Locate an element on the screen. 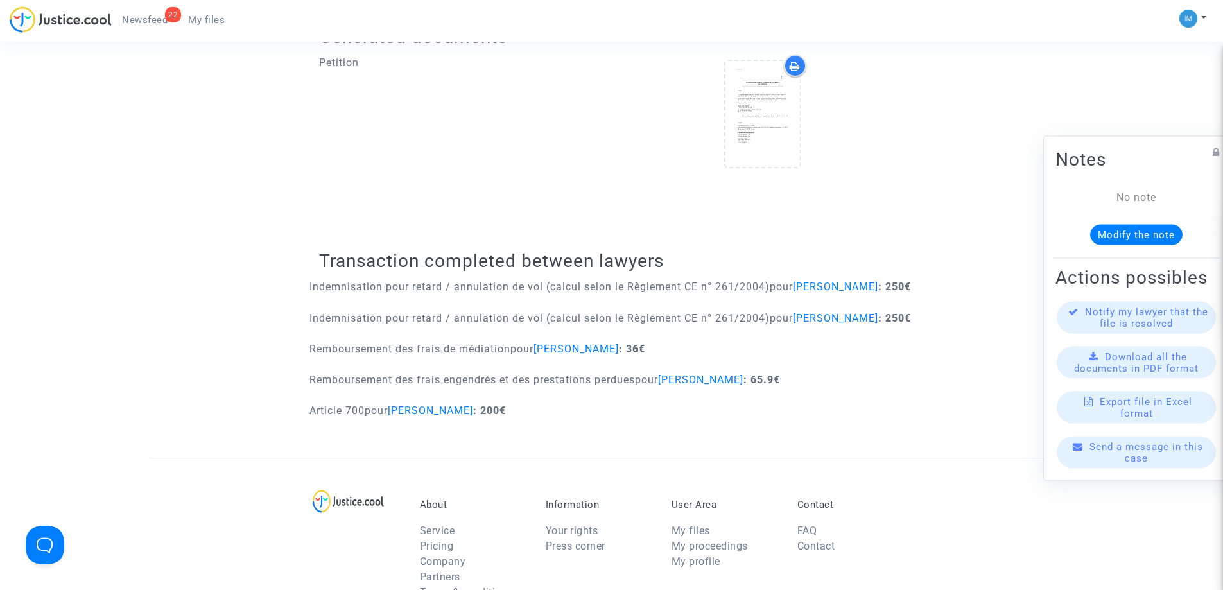 This screenshot has height=590, width=1223. p: Article 700 is located at coordinates (408, 410).